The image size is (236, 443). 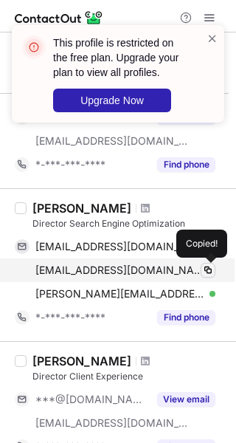 I want to click on button: Upgrade Now, so click(x=112, y=100).